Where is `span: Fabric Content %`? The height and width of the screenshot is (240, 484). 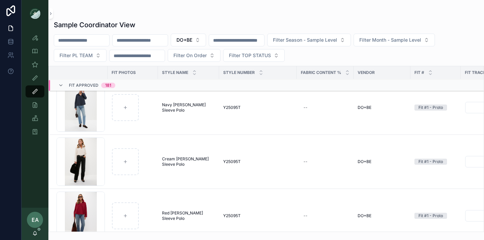 span: Fabric Content % is located at coordinates (321, 73).